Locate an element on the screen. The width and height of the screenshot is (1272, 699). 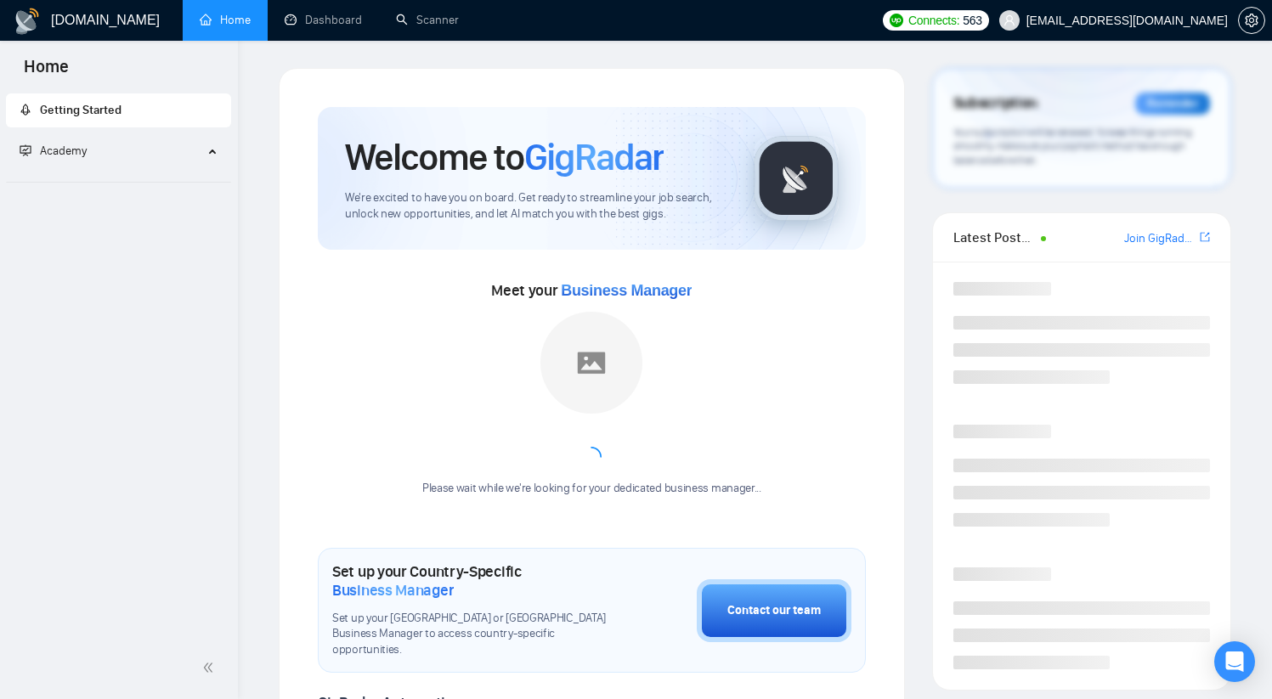
a: export is located at coordinates (1205, 237).